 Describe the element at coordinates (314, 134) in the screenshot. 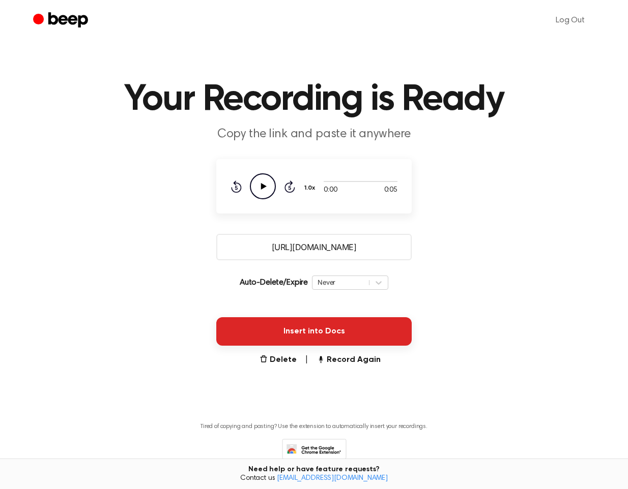

I see `p: Copy the link and paste it anywhere` at that location.